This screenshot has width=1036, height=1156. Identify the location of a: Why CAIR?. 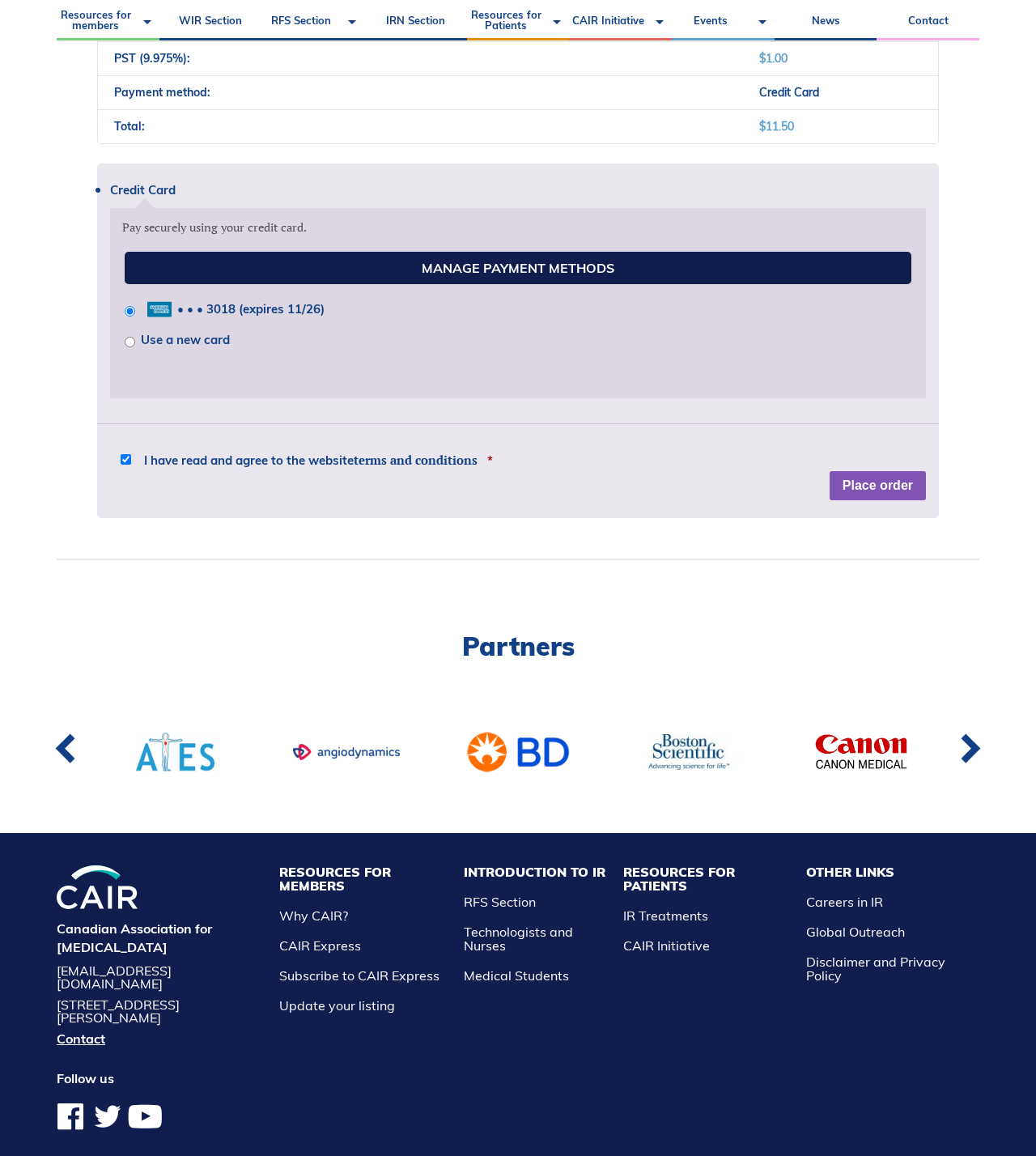
(313, 916).